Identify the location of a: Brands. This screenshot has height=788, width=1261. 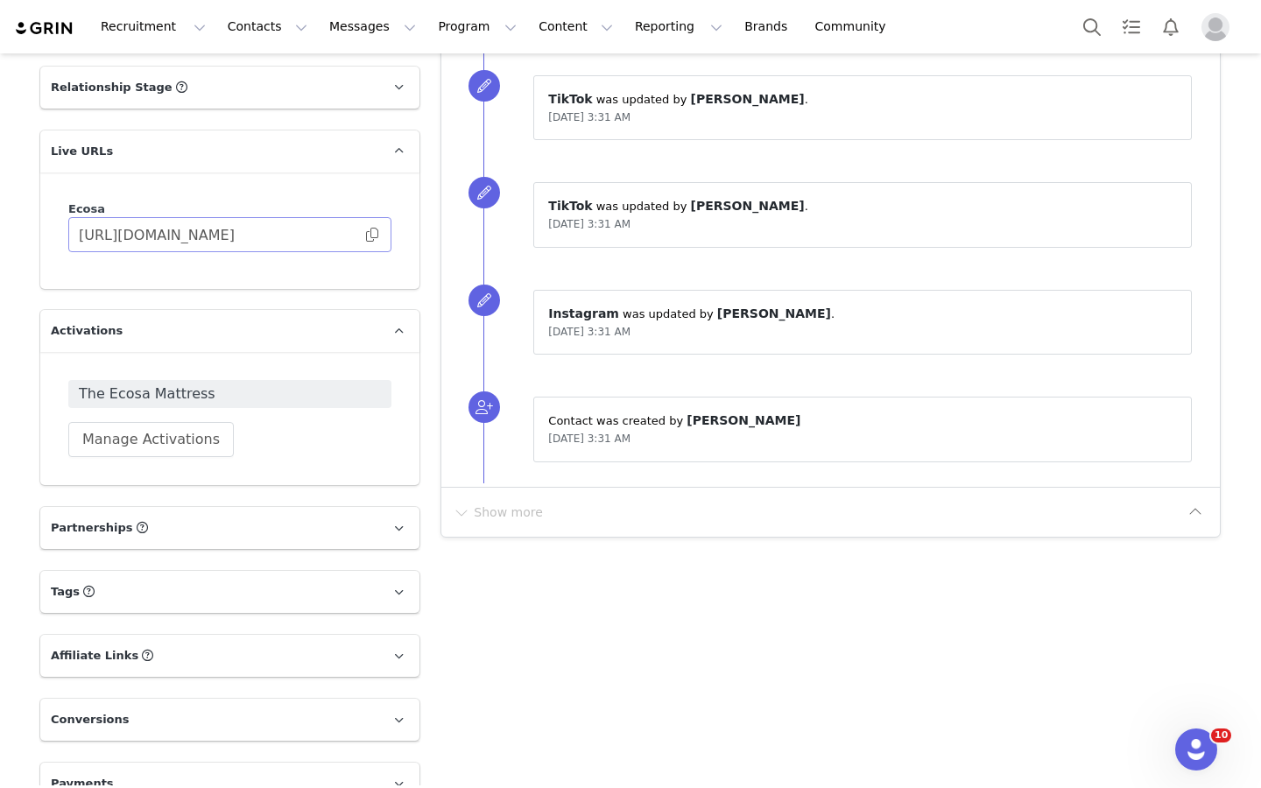
(768, 26).